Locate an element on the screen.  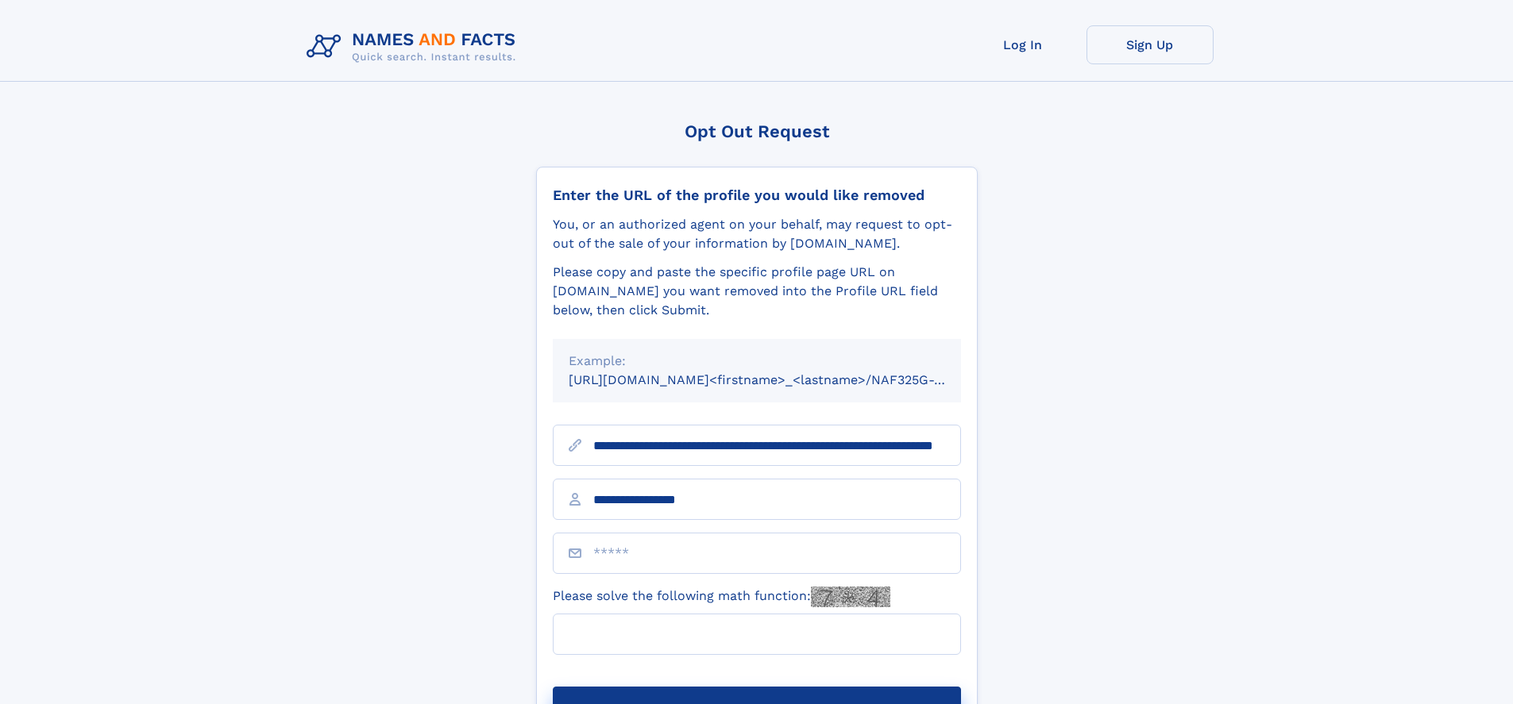
a: Sign Up is located at coordinates (1150, 44).